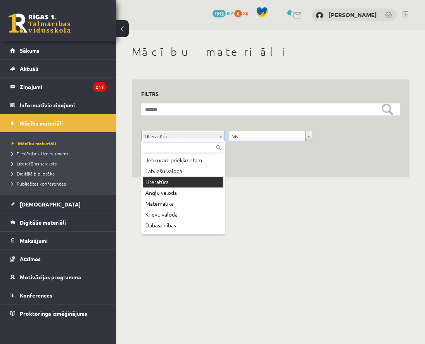 Image resolution: width=425 pixels, height=344 pixels. What do you see at coordinates (183, 226) in the screenshot?
I see `div: Dabaszinības` at bounding box center [183, 226].